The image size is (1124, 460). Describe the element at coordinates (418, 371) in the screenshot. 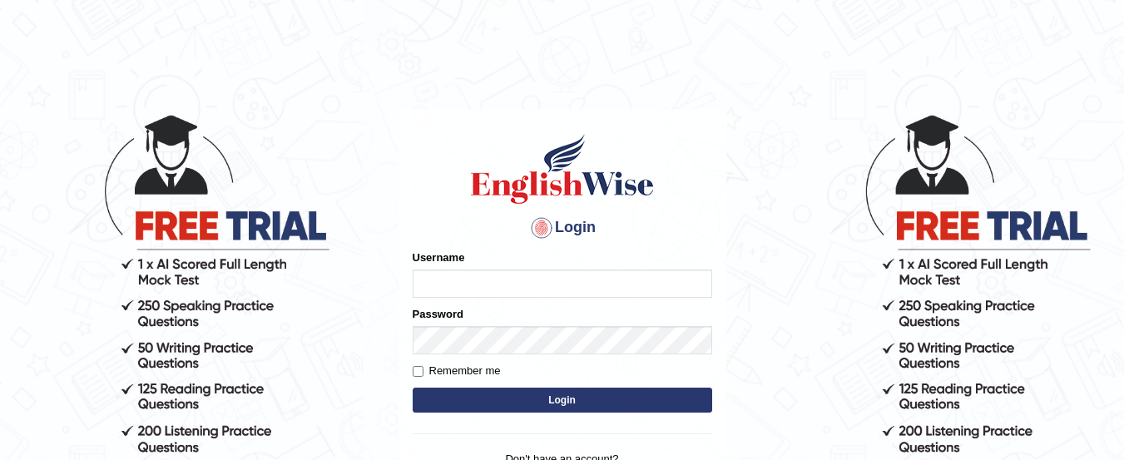

I see `input: Remember me` at that location.